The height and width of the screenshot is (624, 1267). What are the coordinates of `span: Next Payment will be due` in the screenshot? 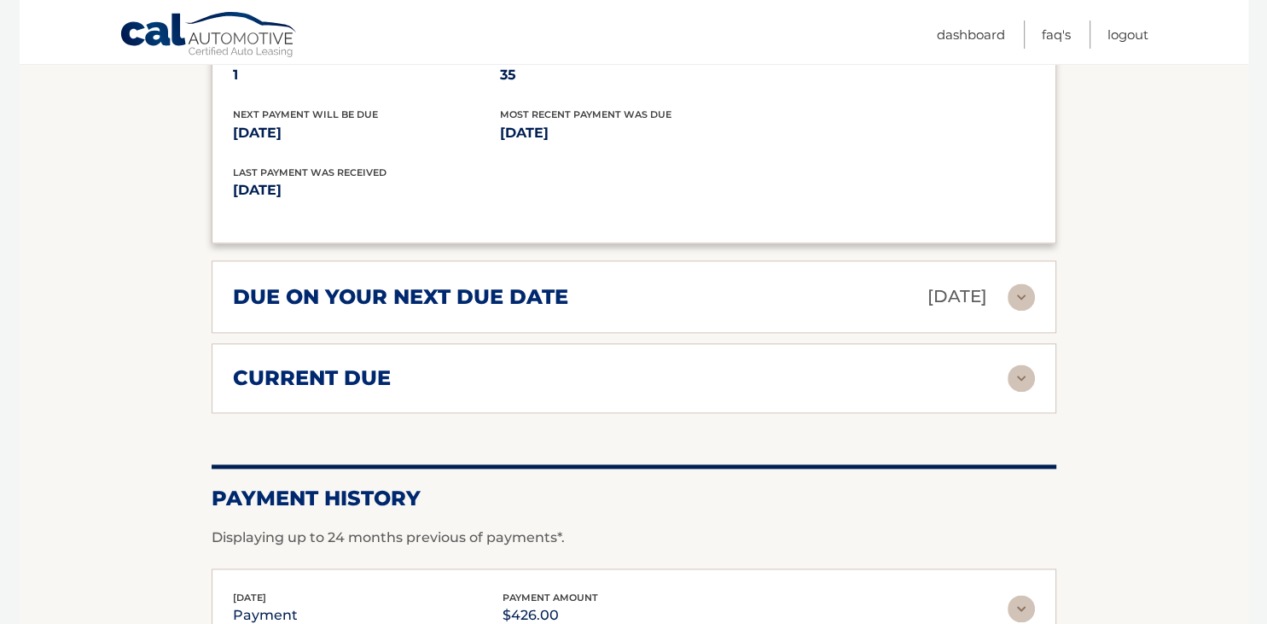 It's located at (305, 114).